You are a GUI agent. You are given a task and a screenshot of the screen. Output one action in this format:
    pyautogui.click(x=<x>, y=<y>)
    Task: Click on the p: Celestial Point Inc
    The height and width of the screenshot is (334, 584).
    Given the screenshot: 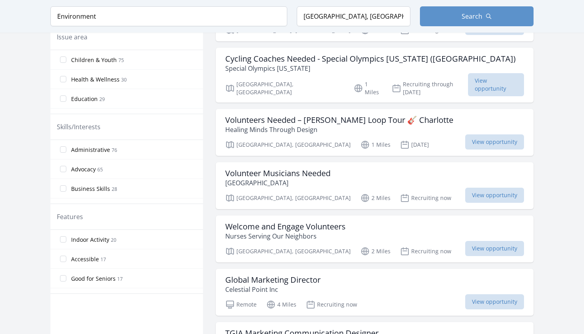 What is the action you would take?
    pyautogui.click(x=273, y=289)
    